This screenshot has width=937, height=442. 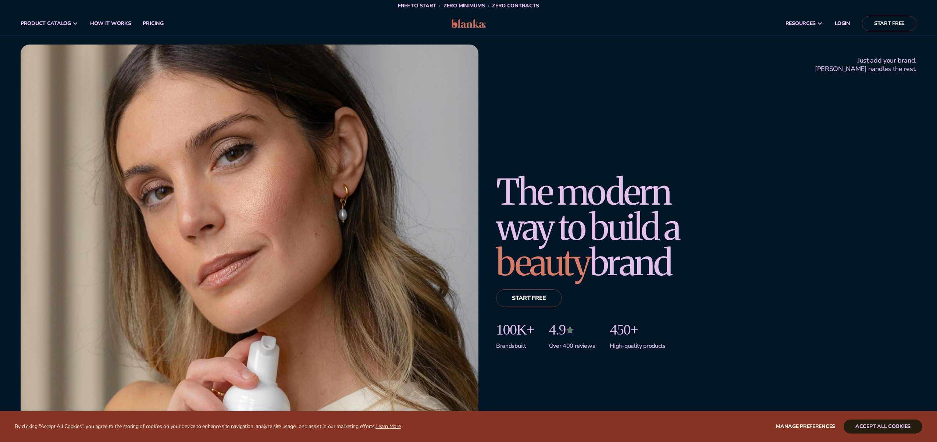 What do you see at coordinates (890, 24) in the screenshot?
I see `a: Start Free` at bounding box center [890, 24].